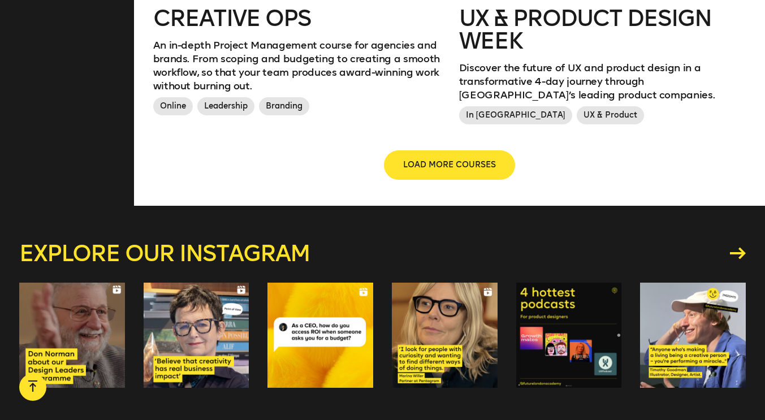 The image size is (765, 420). What do you see at coordinates (284, 106) in the screenshot?
I see `span: Branding` at bounding box center [284, 106].